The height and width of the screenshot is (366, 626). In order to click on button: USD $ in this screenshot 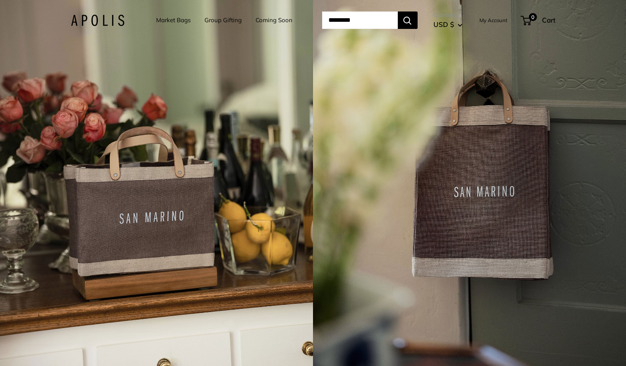, I will do `click(448, 25)`.